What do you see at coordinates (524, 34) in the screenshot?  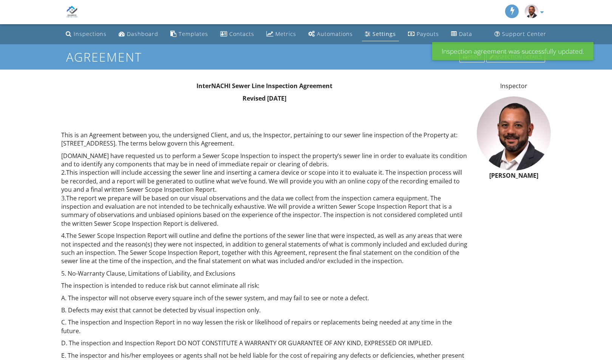 I see `div: Support Center` at bounding box center [524, 34].